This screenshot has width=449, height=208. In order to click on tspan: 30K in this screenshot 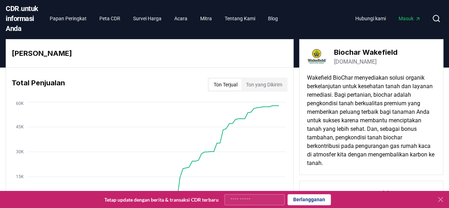, I will do `click(20, 152)`.